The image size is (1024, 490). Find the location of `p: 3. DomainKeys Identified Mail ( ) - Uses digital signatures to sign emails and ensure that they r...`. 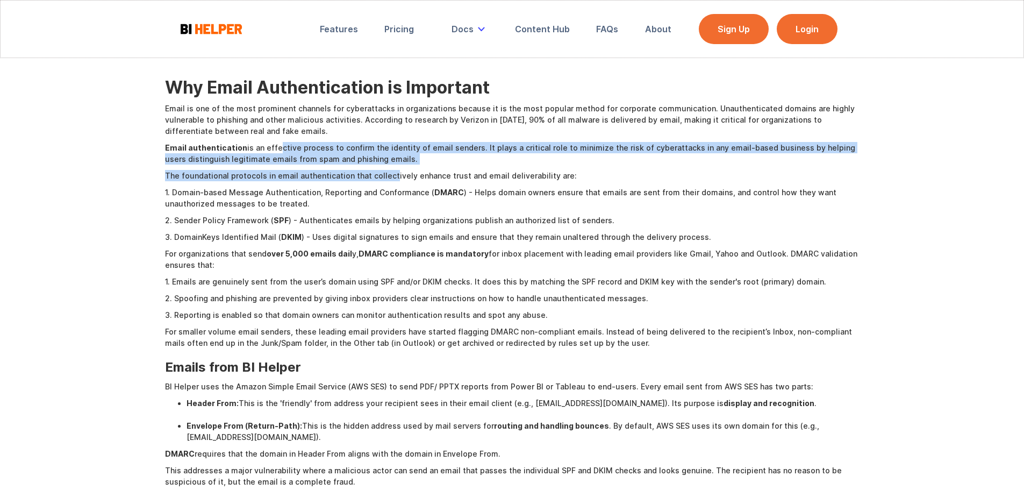

p: 3. DomainKeys Identified Mail ( ) - Uses digital signatures to sign emails and ensure that they r... is located at coordinates (512, 236).